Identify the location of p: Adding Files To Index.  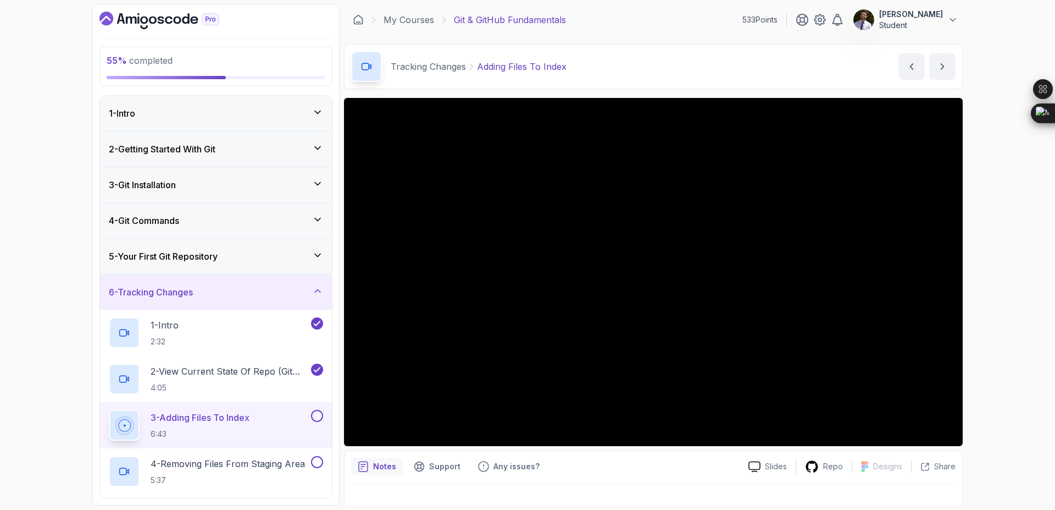
(522, 67).